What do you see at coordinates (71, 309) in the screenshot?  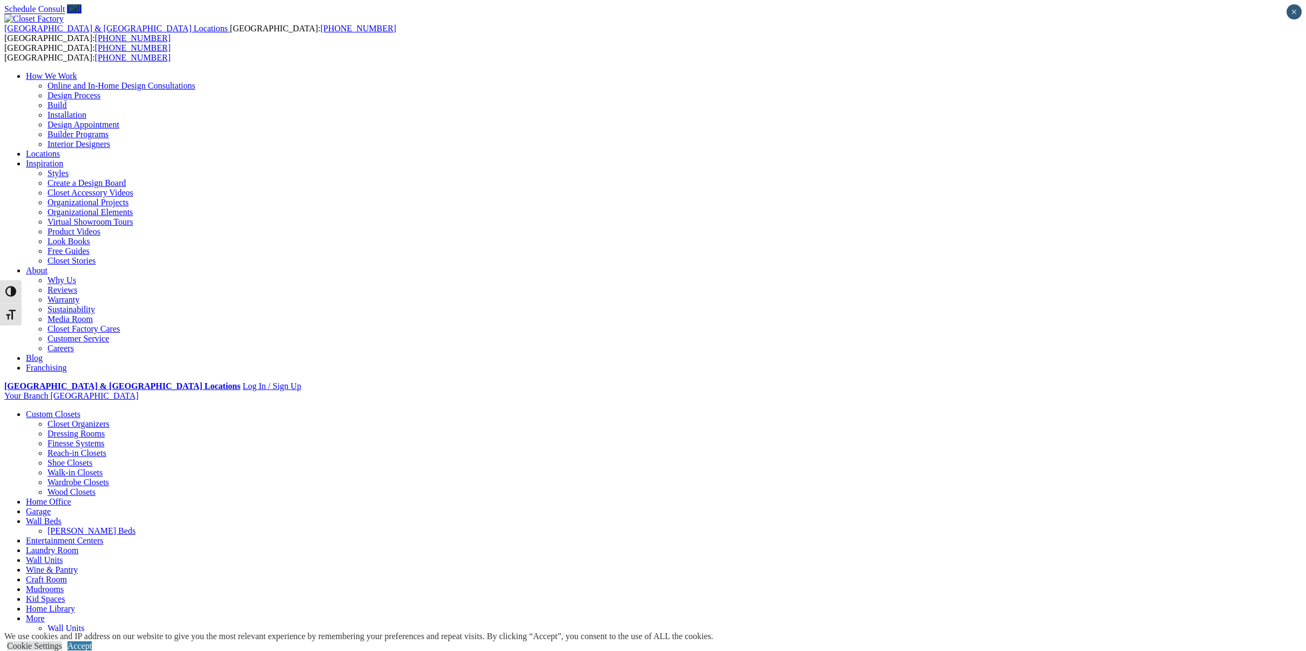 I see `a: Sustainability` at bounding box center [71, 309].